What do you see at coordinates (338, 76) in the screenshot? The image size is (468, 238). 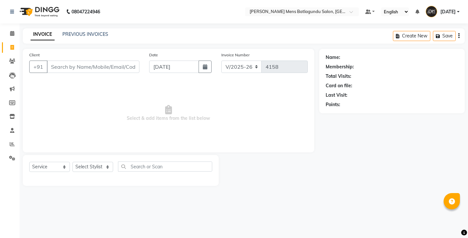 I see `div: Total Visits:` at bounding box center [338, 76].